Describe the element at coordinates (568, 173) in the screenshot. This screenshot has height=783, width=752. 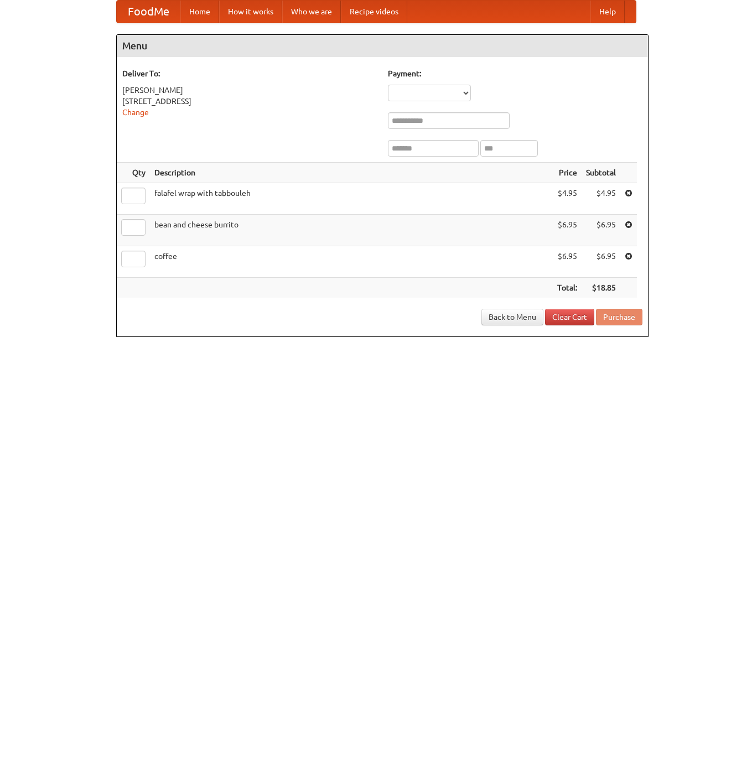
I see `th: Price` at that location.